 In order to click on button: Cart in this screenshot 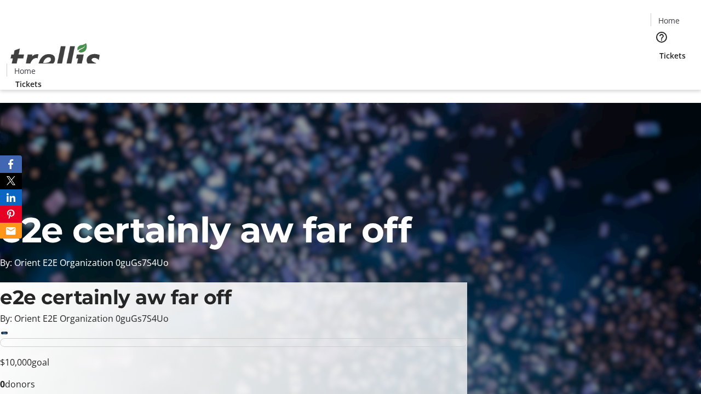, I will do `click(662, 72)`.